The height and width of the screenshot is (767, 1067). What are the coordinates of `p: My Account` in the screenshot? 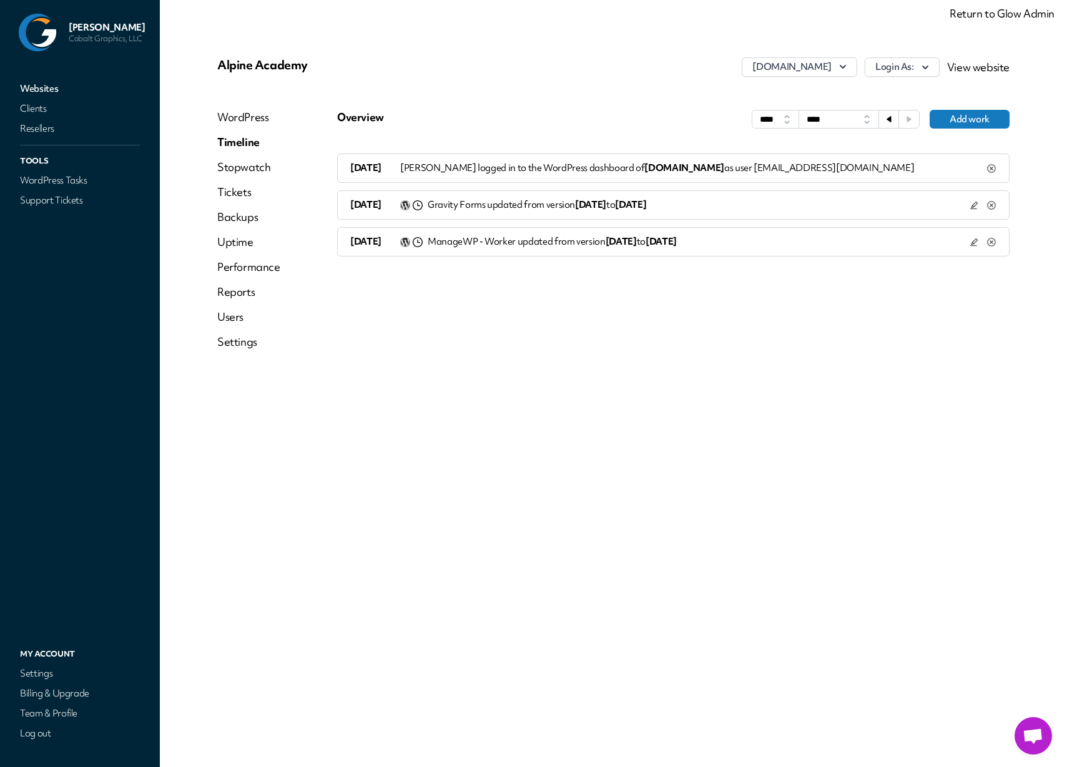 It's located at (80, 654).